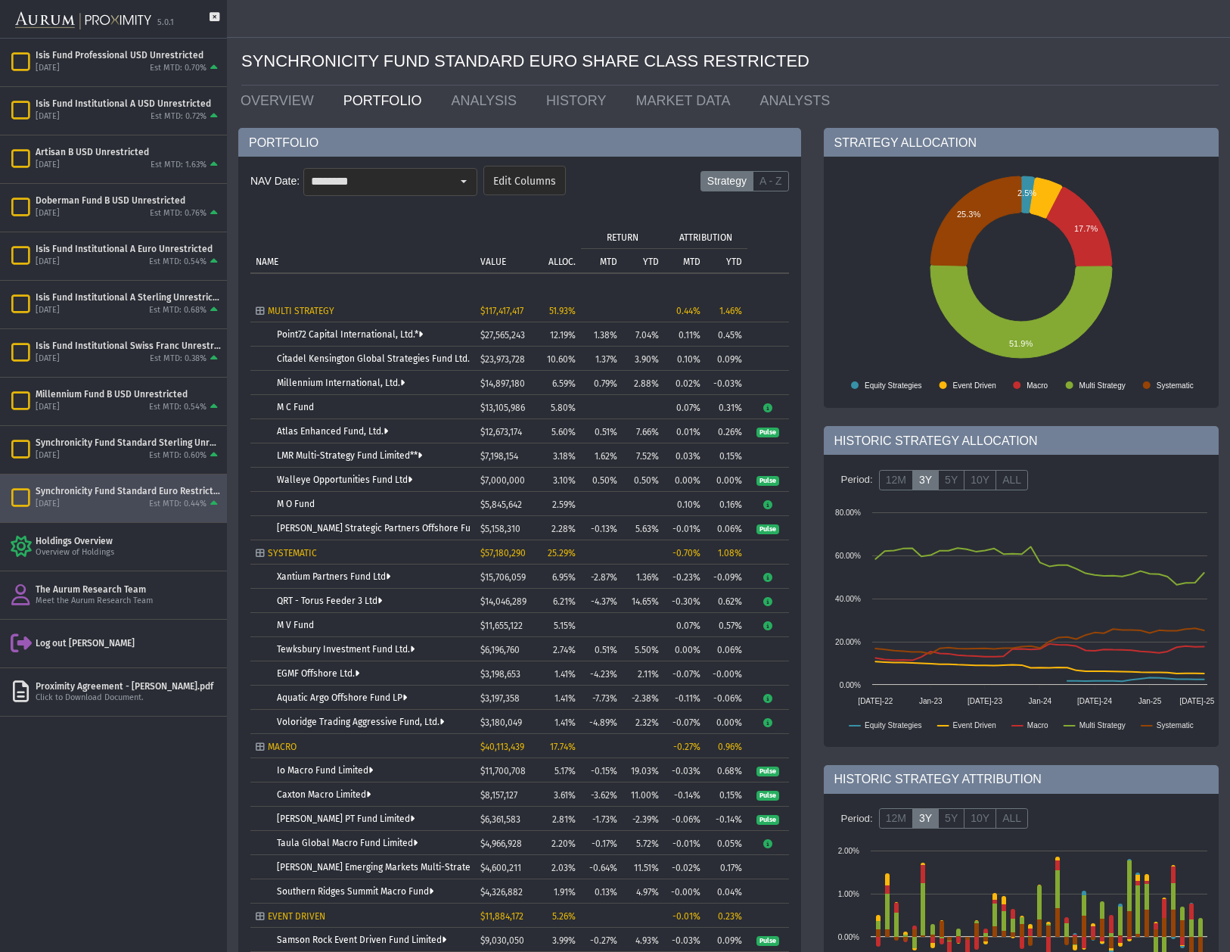  Describe the element at coordinates (502, 480) in the screenshot. I see `span: $7,000,000` at that location.